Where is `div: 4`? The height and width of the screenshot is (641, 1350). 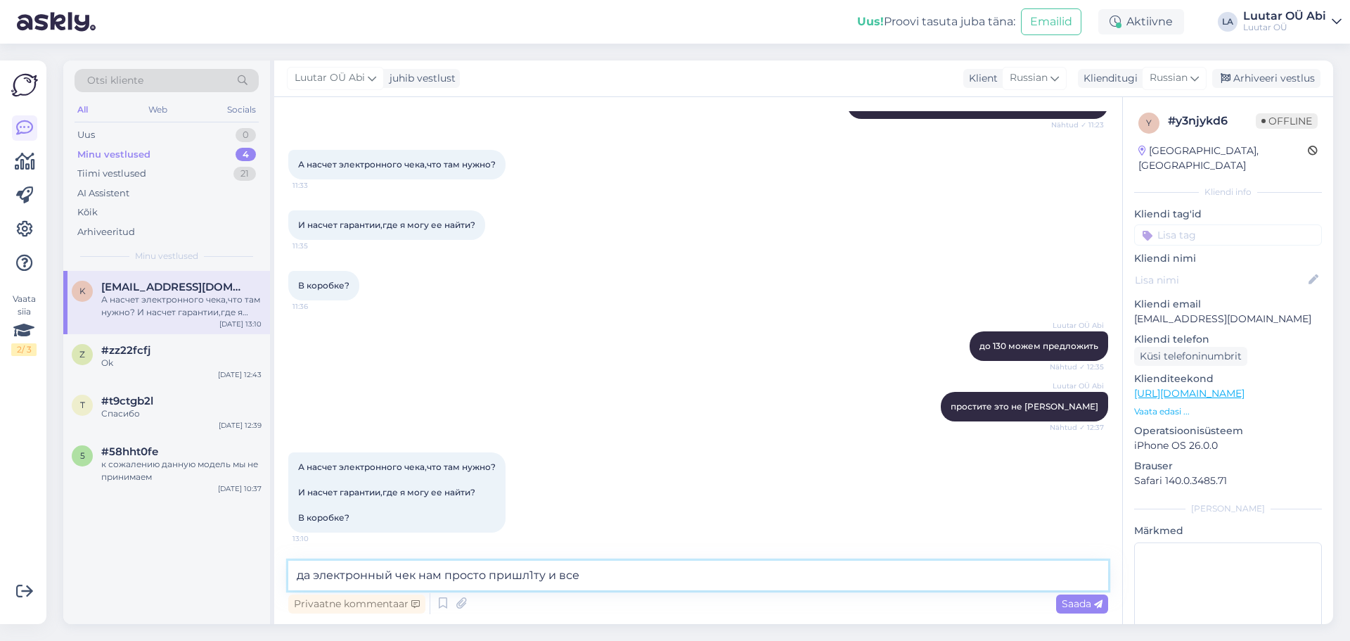 div: 4 is located at coordinates (245, 155).